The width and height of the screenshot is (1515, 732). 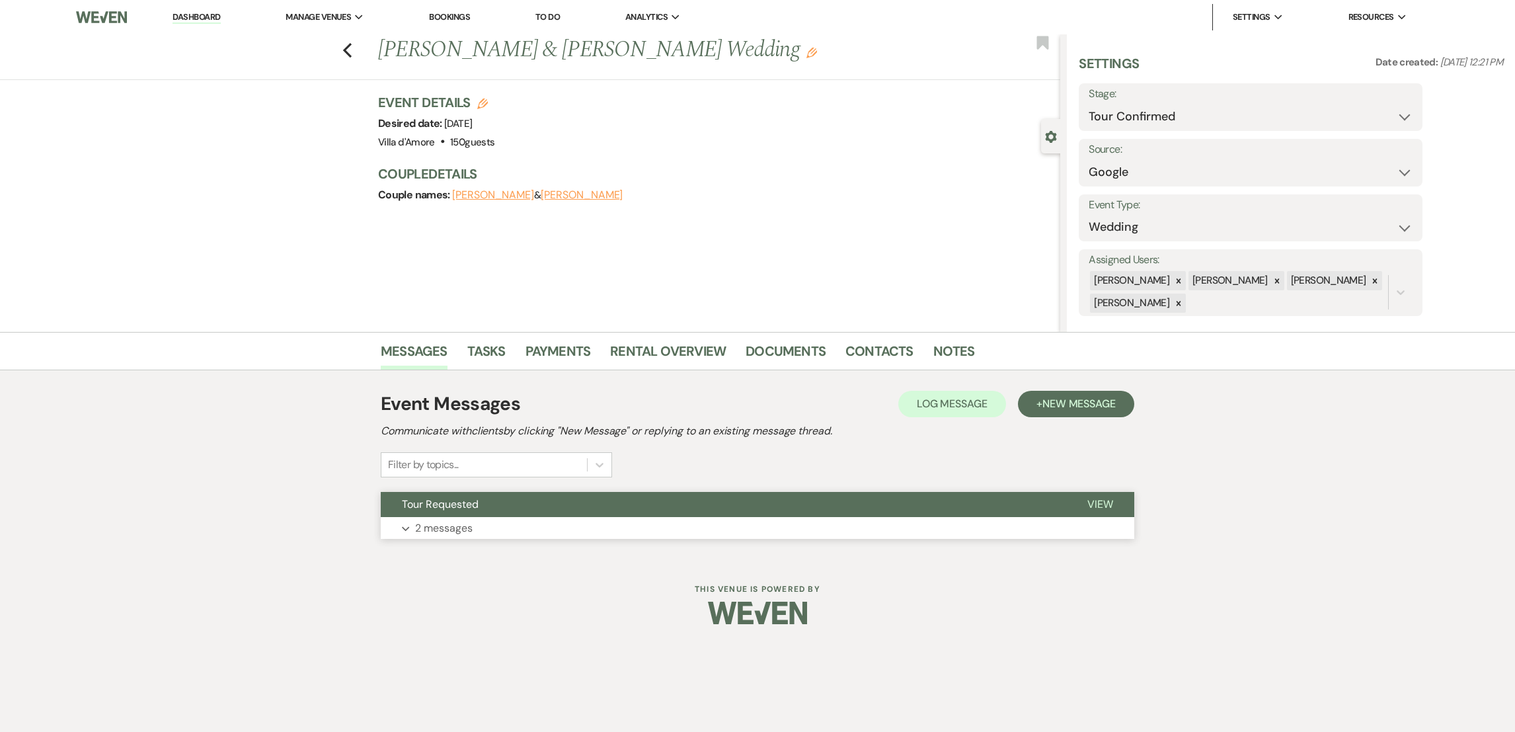 I want to click on a: Documents, so click(x=785, y=355).